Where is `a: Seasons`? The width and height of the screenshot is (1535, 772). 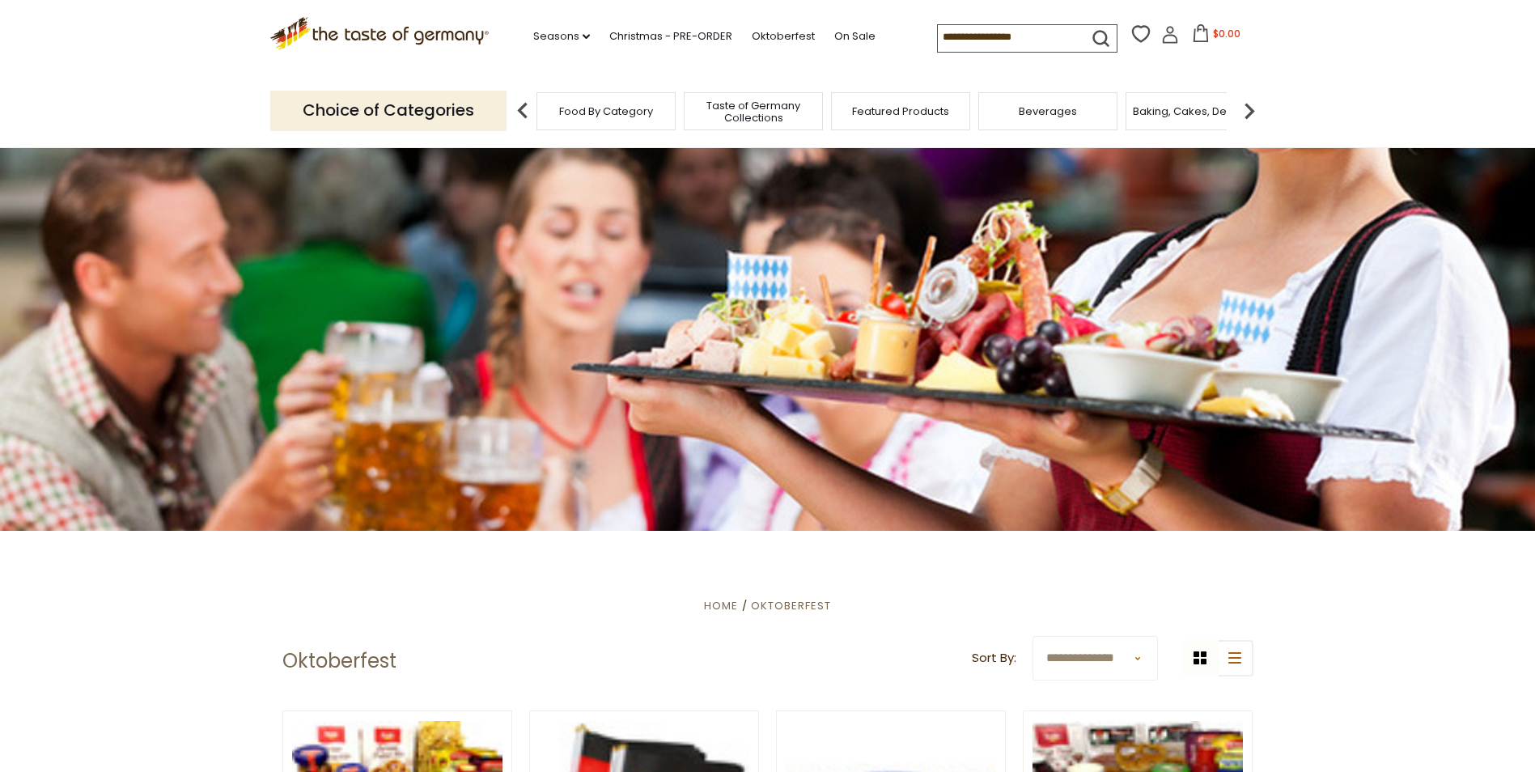
a: Seasons is located at coordinates (562, 36).